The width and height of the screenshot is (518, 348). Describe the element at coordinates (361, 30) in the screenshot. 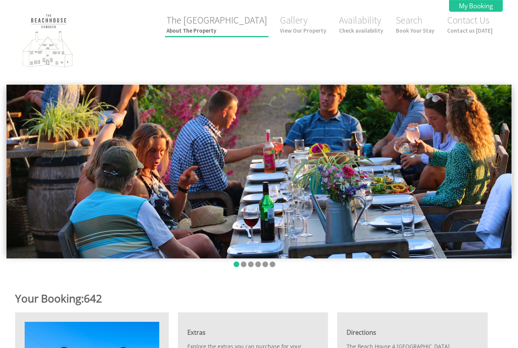

I see `small: Check availability` at that location.